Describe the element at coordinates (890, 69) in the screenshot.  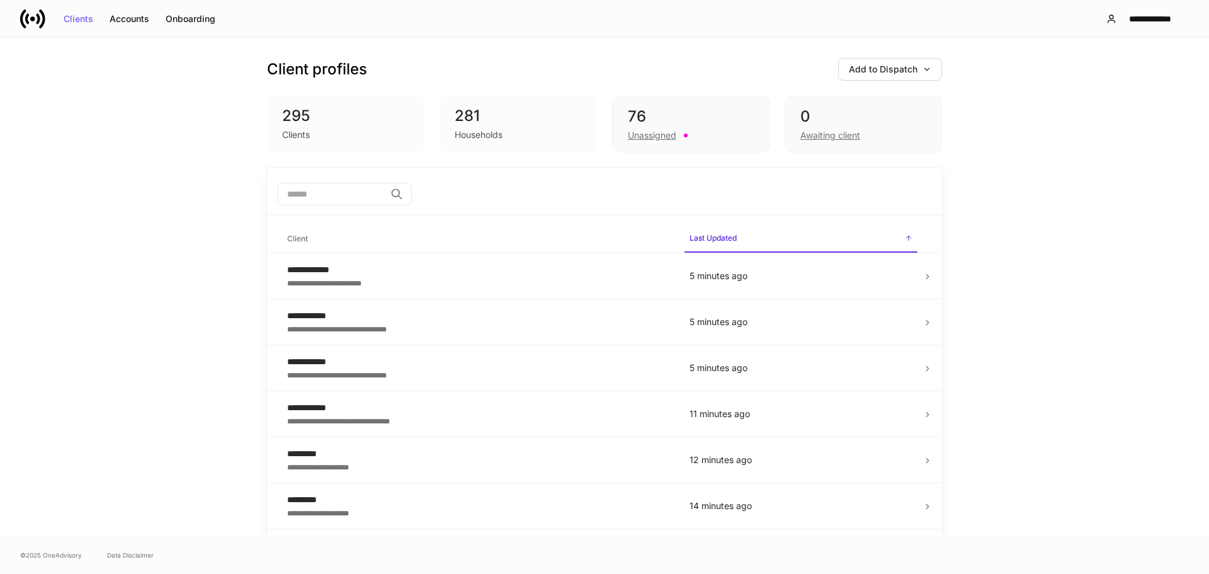
I see `div: Add to Dispatch` at that location.